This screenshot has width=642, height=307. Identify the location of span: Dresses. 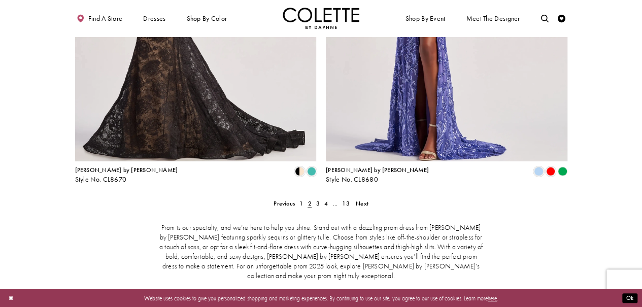
(154, 18).